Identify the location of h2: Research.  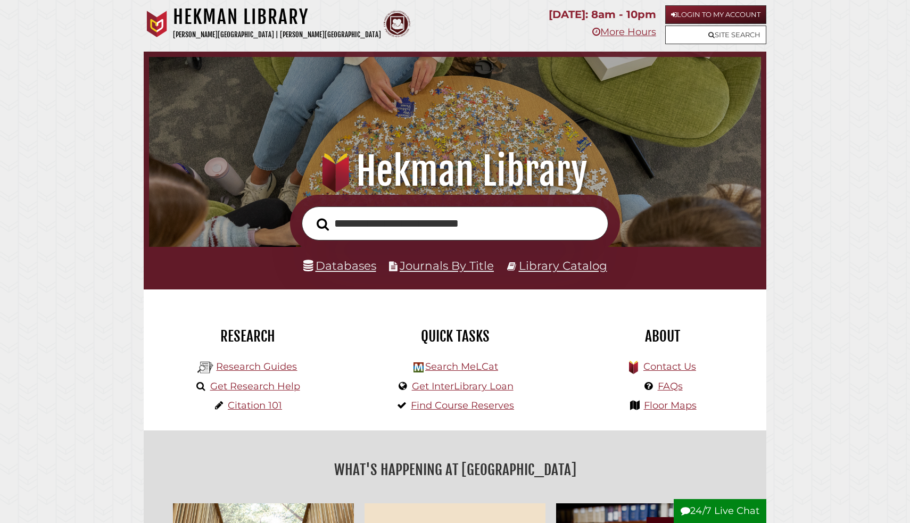
(247, 336).